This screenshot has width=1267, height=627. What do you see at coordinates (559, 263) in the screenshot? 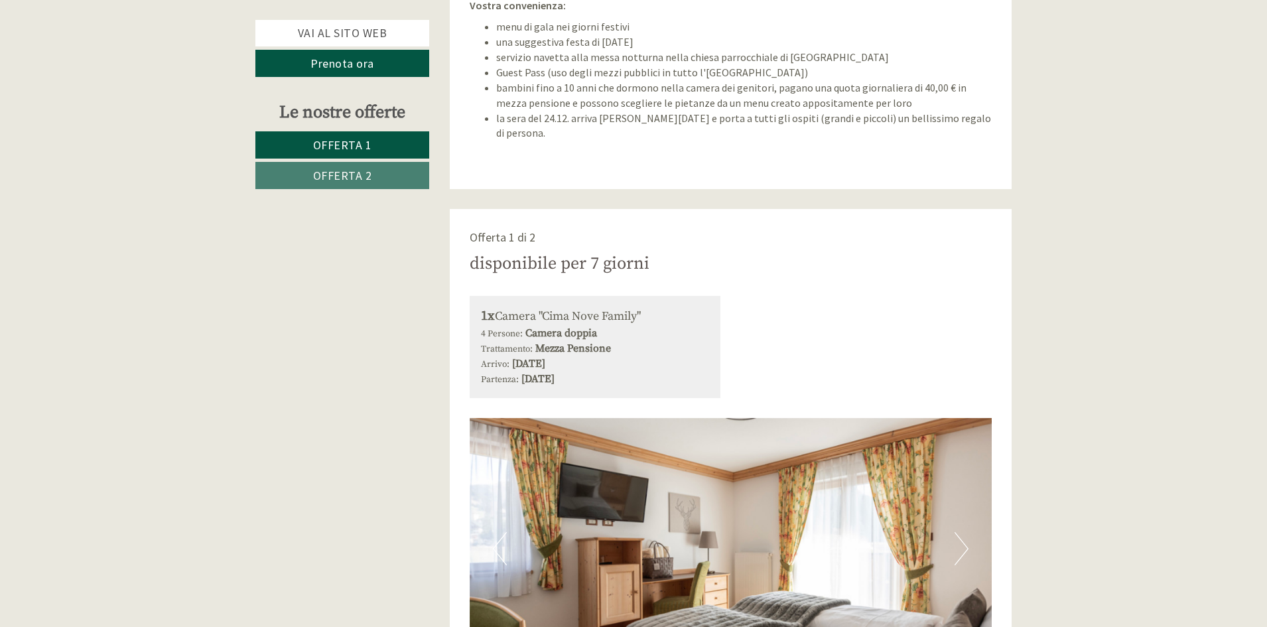
I see `div: disponibile per 7 giorni` at bounding box center [559, 263].